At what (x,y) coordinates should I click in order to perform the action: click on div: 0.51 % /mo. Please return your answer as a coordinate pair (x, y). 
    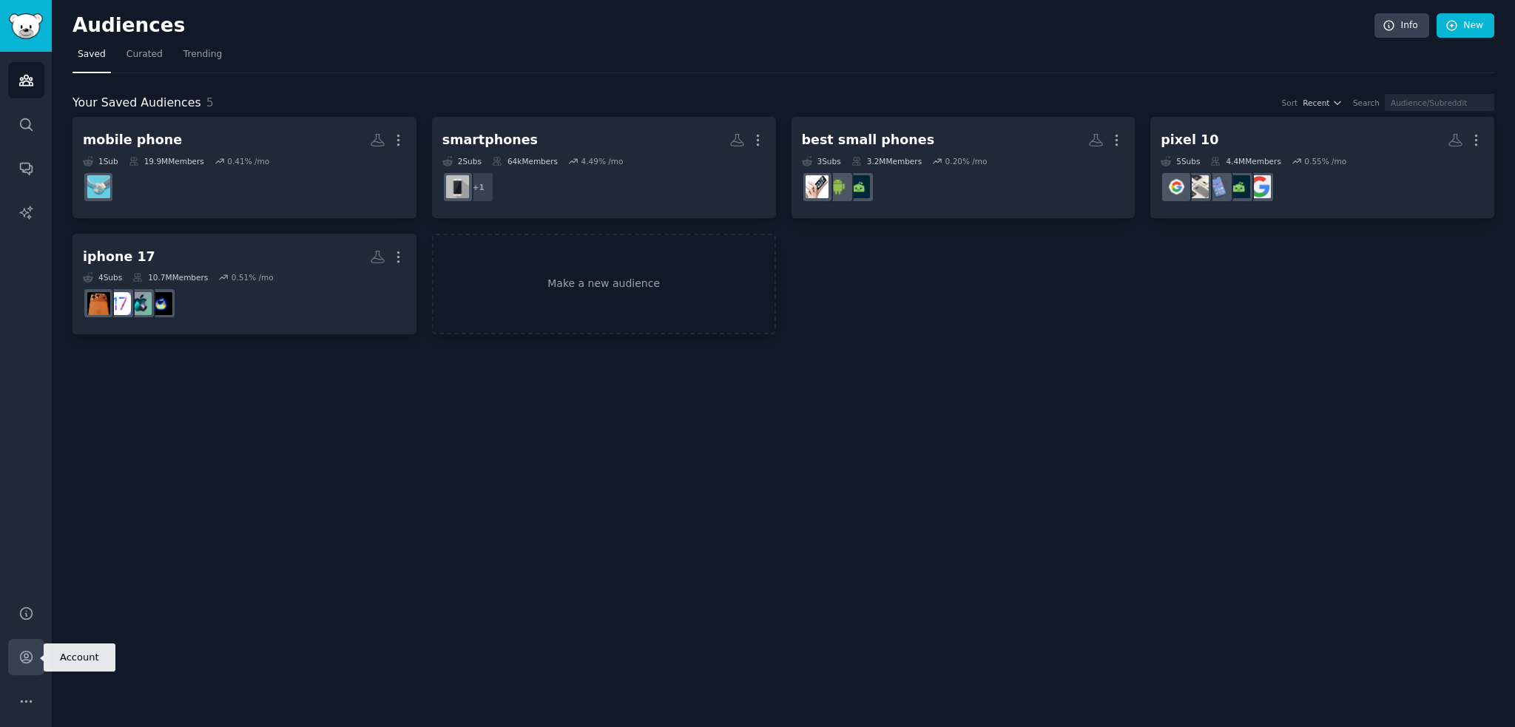
    Looking at the image, I should click on (252, 277).